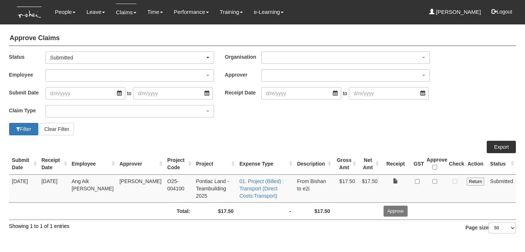 This screenshot has height=252, width=525. I want to click on th: Action, so click(475, 164).